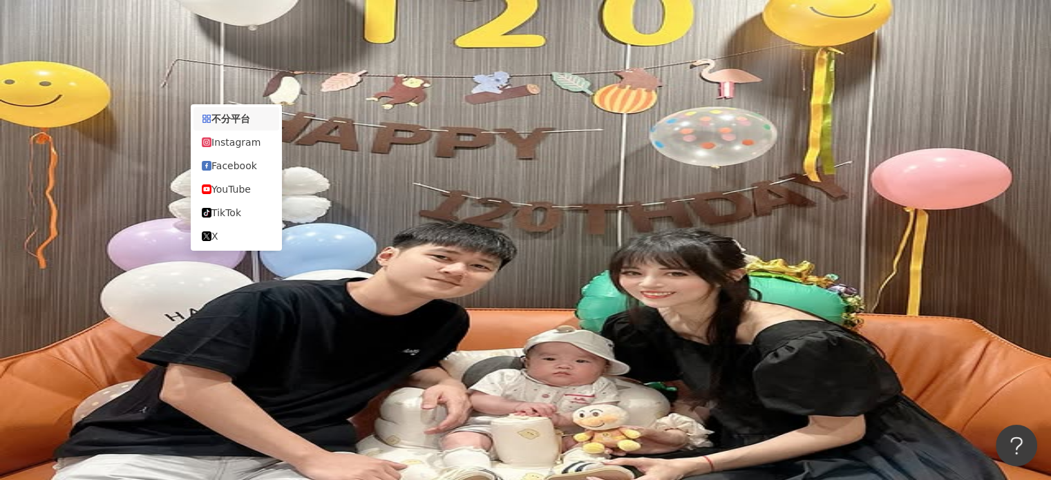 The height and width of the screenshot is (480, 1051). Describe the element at coordinates (236, 189) in the screenshot. I see `div: YouTube` at that location.